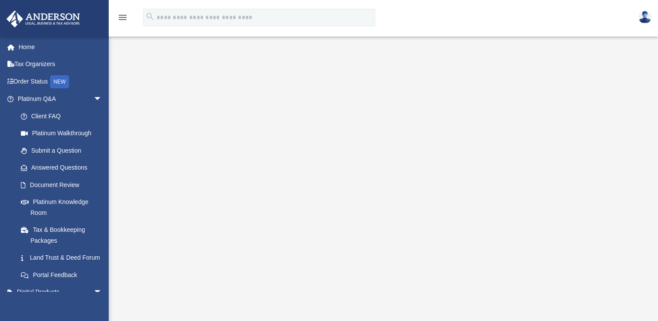 Image resolution: width=658 pixels, height=321 pixels. What do you see at coordinates (60, 292) in the screenshot?
I see `a: Digital Productsarrow_drop_down` at bounding box center [60, 292].